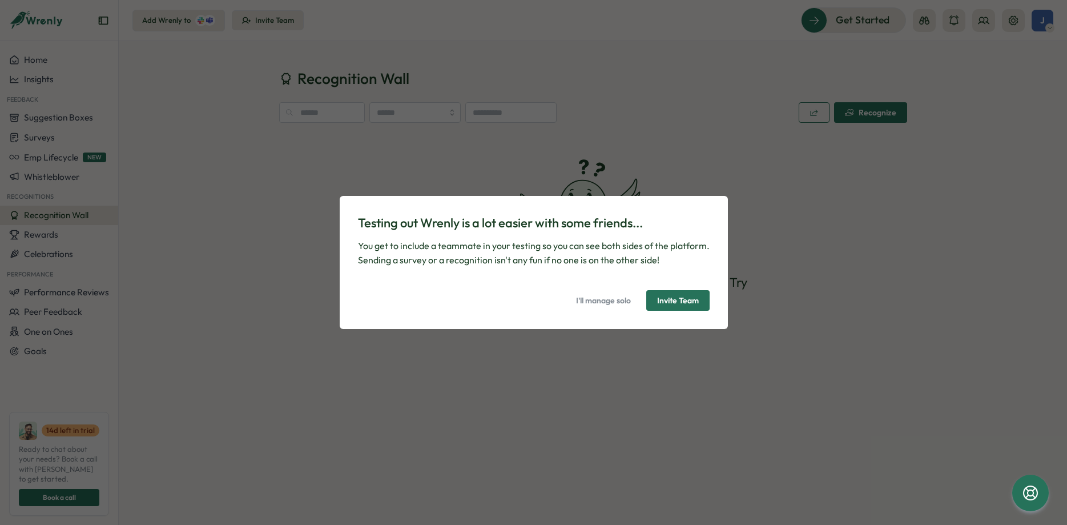 This screenshot has width=1067, height=525. What do you see at coordinates (678, 300) in the screenshot?
I see `a: Invite Team` at bounding box center [678, 300].